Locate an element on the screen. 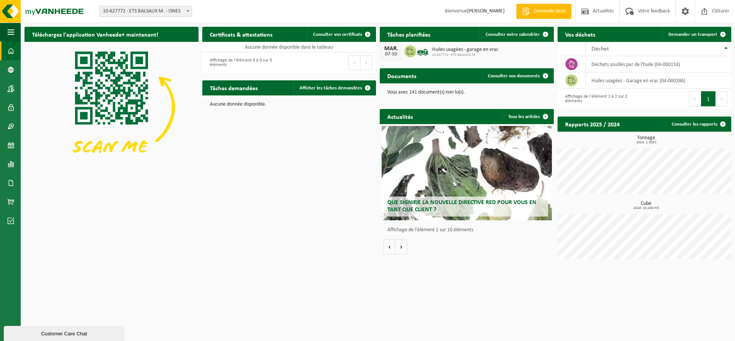  span: 2024: 10,240 m3 is located at coordinates (647, 208).